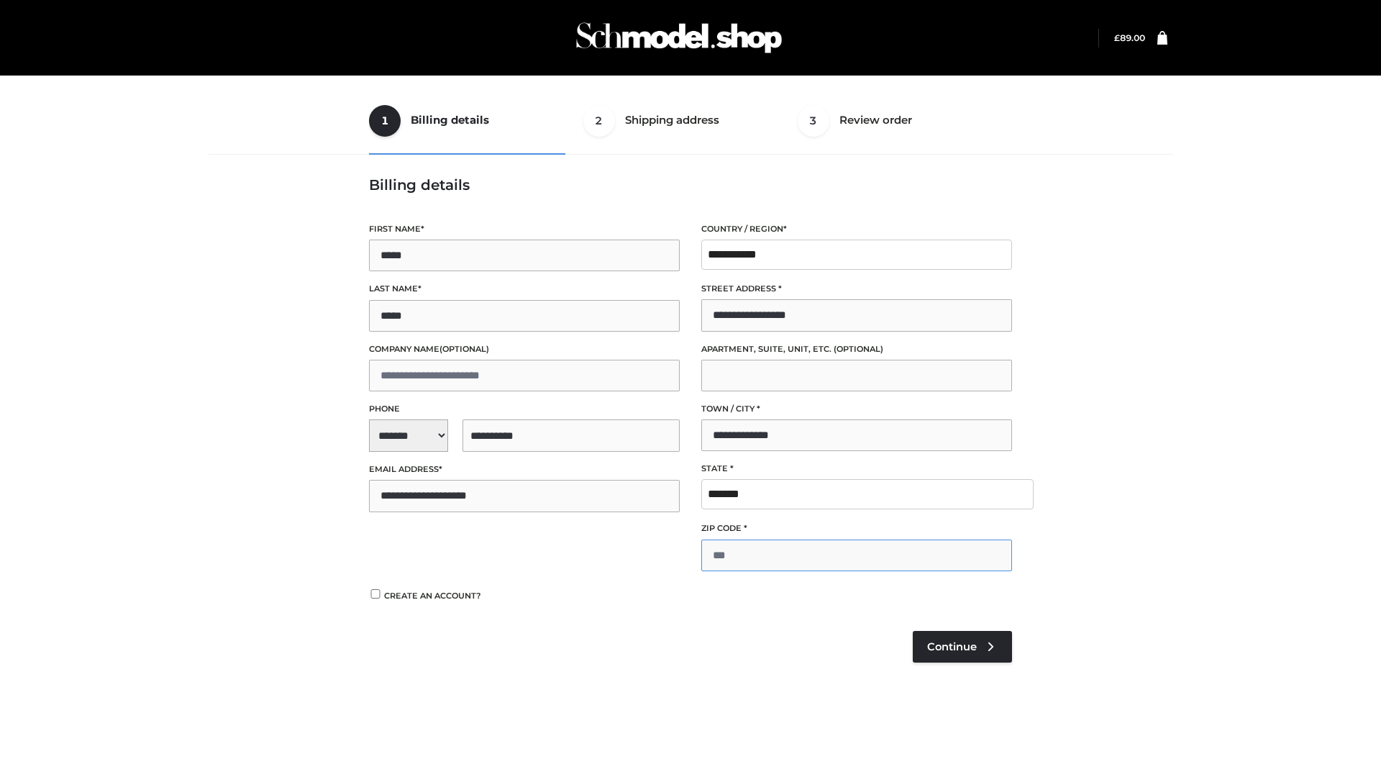  Describe the element at coordinates (857, 229) in the screenshot. I see `label: Country / Region` at that location.